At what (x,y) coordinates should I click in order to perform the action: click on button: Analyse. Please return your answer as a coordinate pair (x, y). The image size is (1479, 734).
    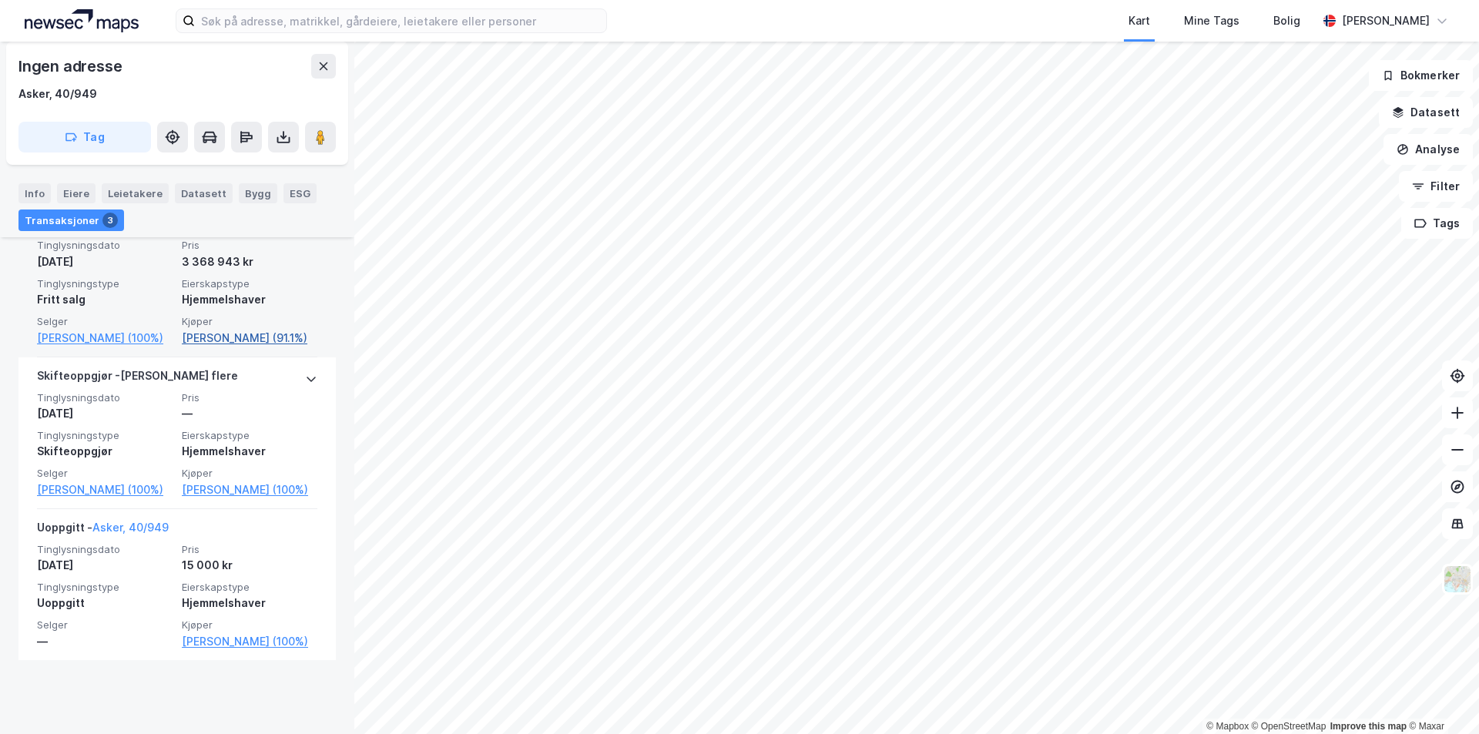
    Looking at the image, I should click on (1428, 149).